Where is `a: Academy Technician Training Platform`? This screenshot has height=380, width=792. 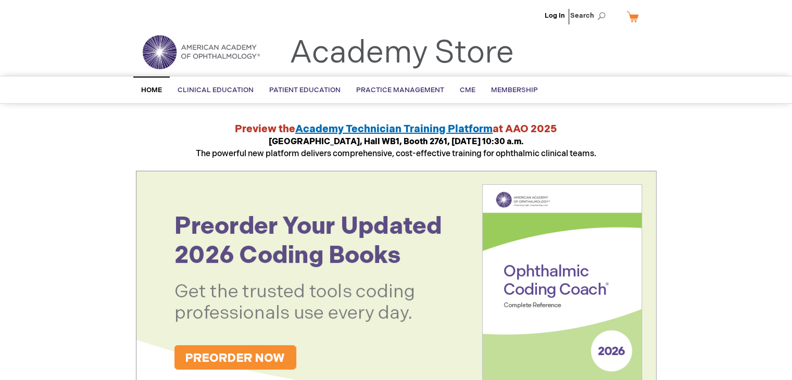 a: Academy Technician Training Platform is located at coordinates (394, 129).